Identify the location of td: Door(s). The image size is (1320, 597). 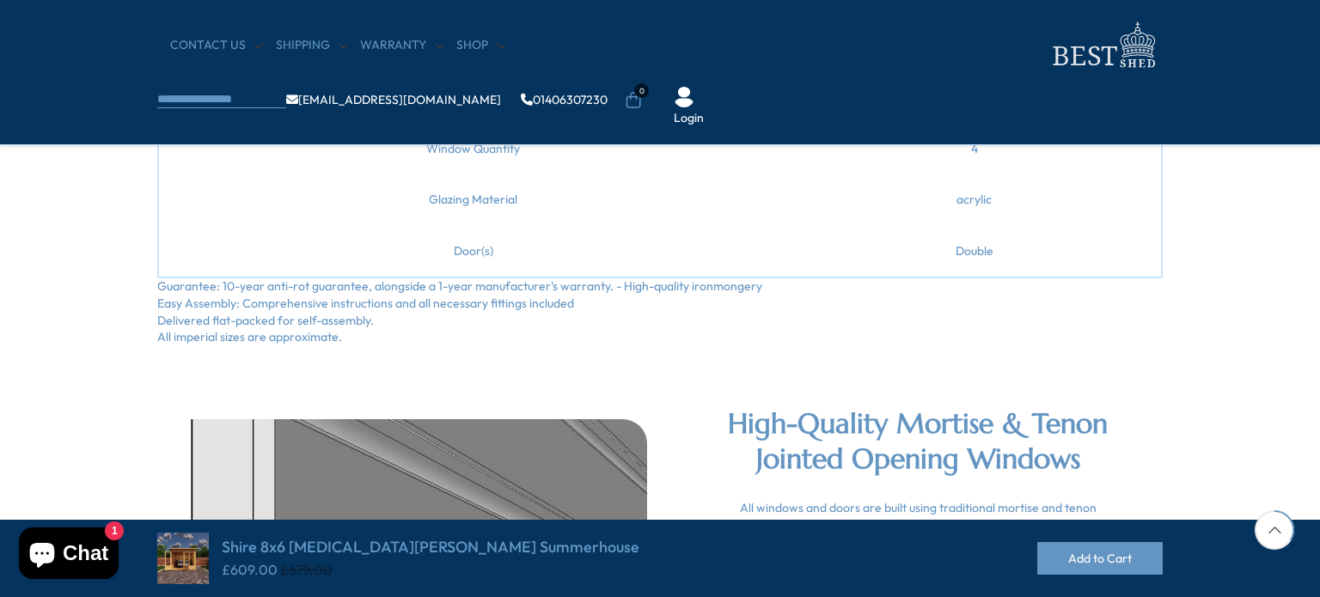
(473, 252).